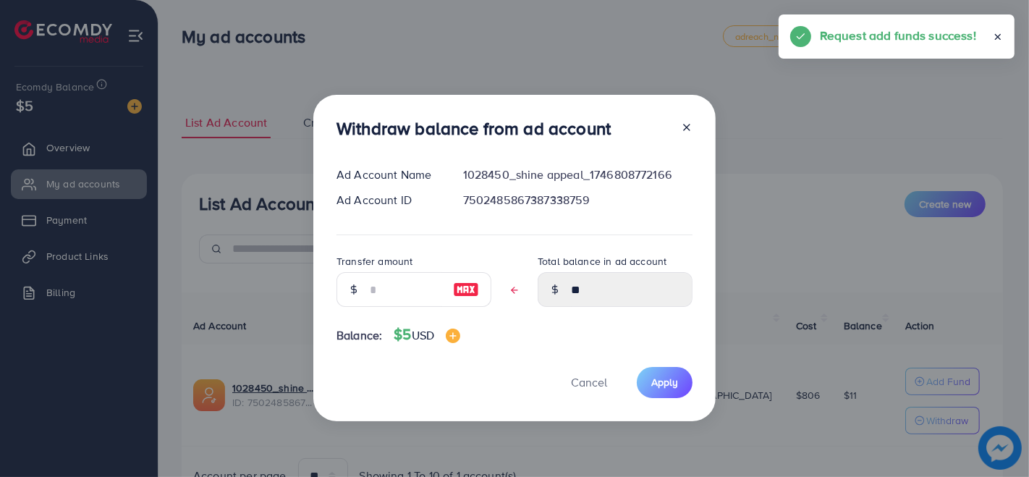  I want to click on div: Ad Account ID, so click(388, 200).